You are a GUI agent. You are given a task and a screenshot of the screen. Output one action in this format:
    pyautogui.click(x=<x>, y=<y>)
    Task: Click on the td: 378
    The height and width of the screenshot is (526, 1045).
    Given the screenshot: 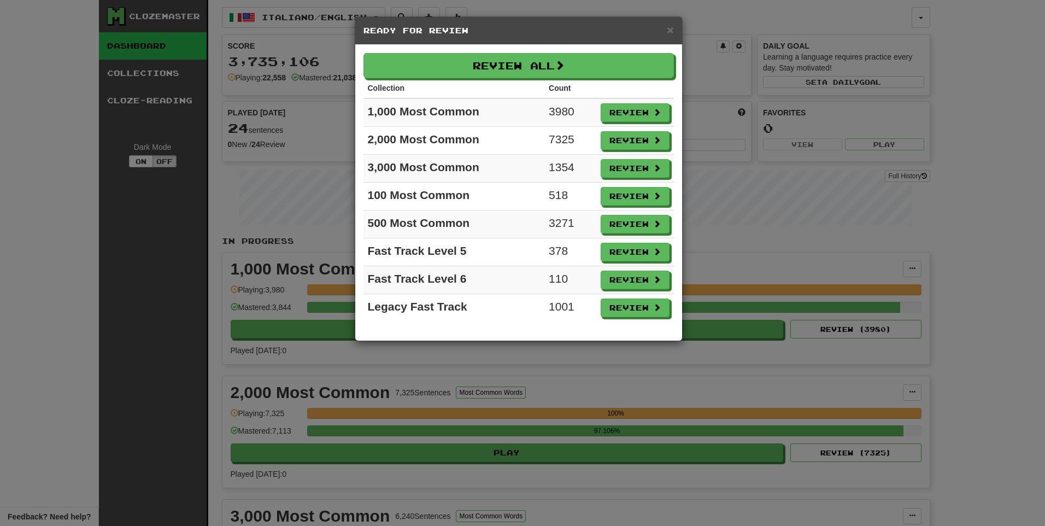 What is the action you would take?
    pyautogui.click(x=570, y=252)
    